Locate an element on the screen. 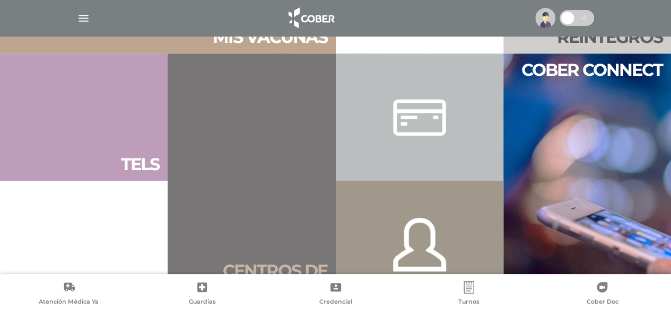  a: Atención Médica Ya is located at coordinates (68, 295).